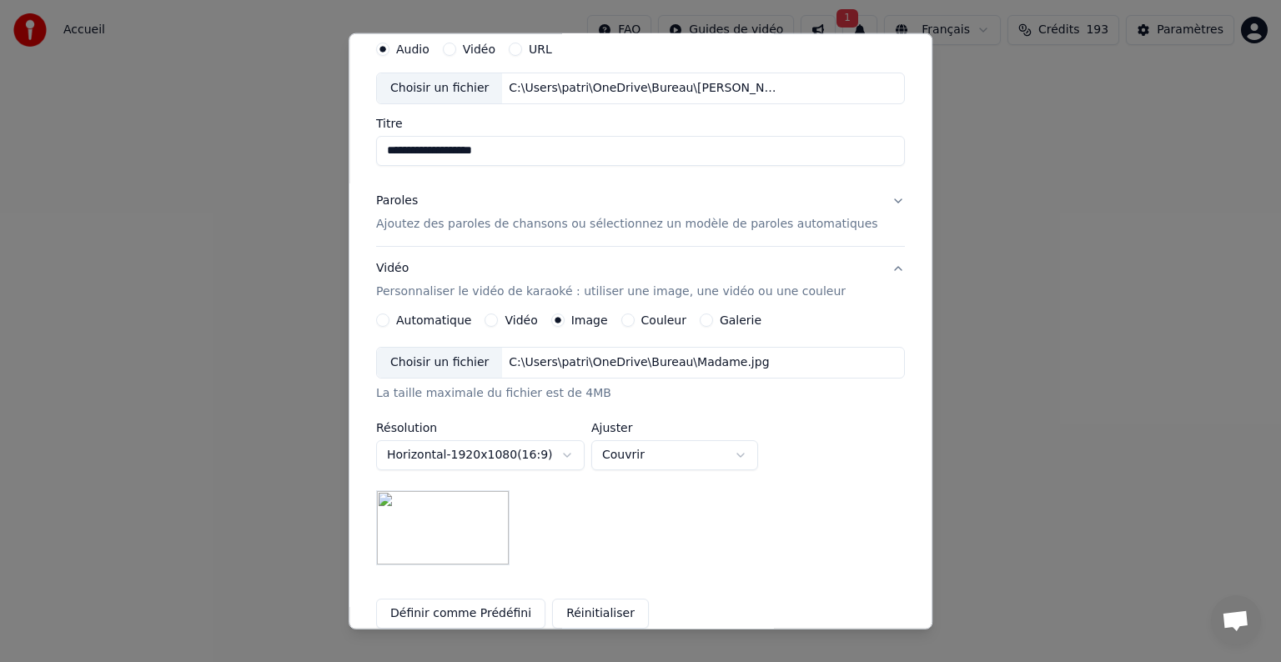  Describe the element at coordinates (641, 478) in the screenshot. I see `div: VidéoPersonnaliser le vidéo de karaoké : utiliser une image, une vidéo ou une couleur` at that location.